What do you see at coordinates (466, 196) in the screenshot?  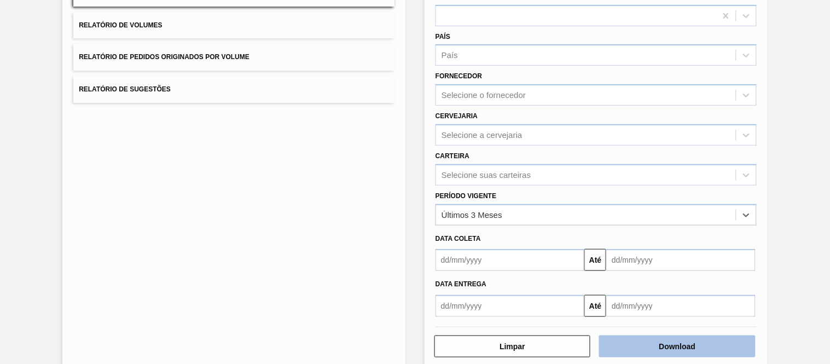 I see `label: Período Vigente` at bounding box center [466, 196].